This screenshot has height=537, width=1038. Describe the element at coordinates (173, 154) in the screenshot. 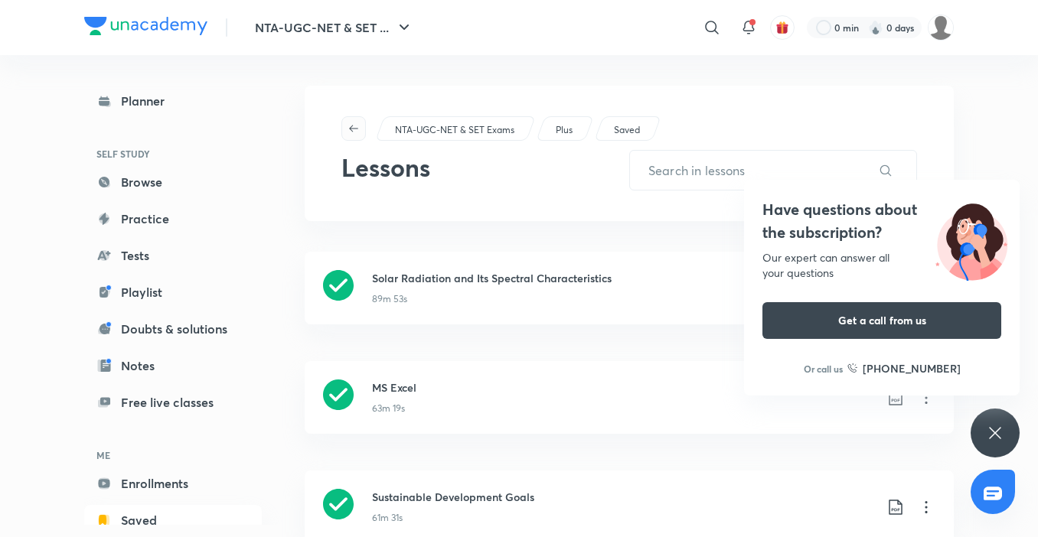

I see `h6: SELF STUDY` at that location.